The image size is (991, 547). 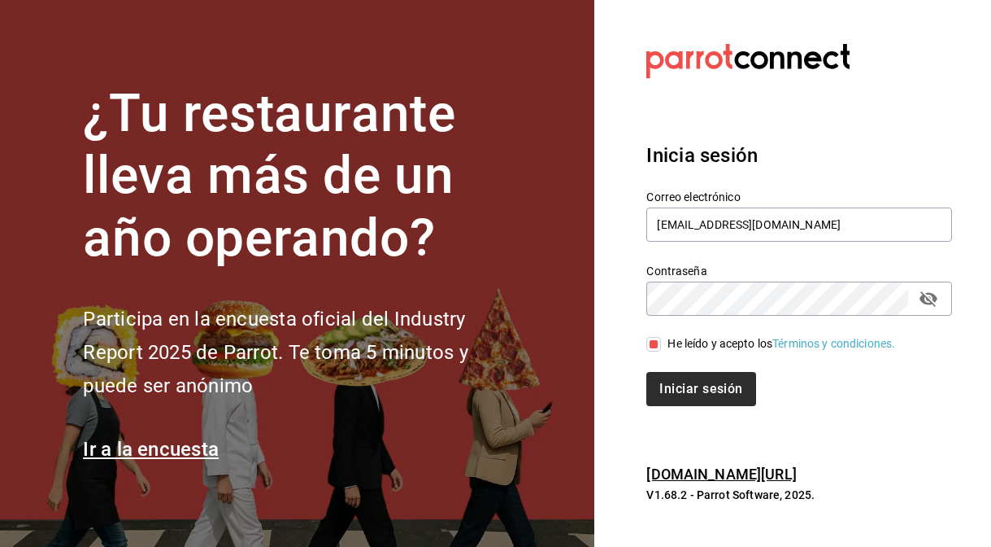 What do you see at coordinates (150, 449) in the screenshot?
I see `a: Ir a la encuesta` at bounding box center [150, 449].